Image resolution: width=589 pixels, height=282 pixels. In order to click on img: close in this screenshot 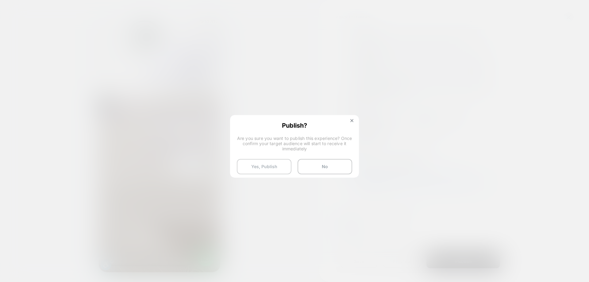, I will do `click(352, 121)`.